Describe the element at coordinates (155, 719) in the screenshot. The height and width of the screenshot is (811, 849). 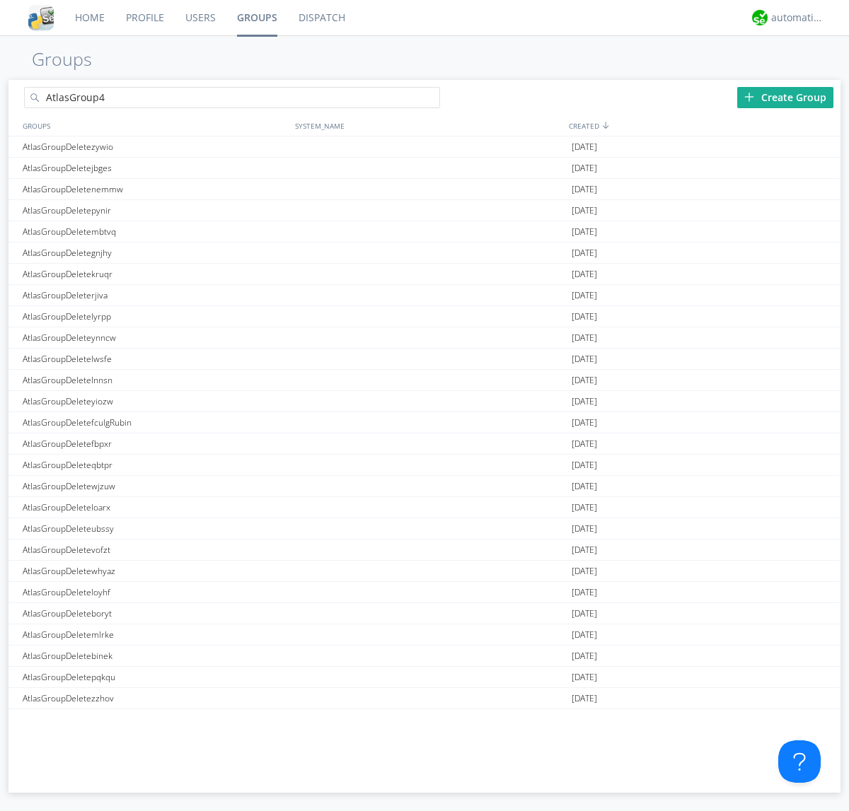
I see `div: AtlasGroupDeleteoquyw` at that location.